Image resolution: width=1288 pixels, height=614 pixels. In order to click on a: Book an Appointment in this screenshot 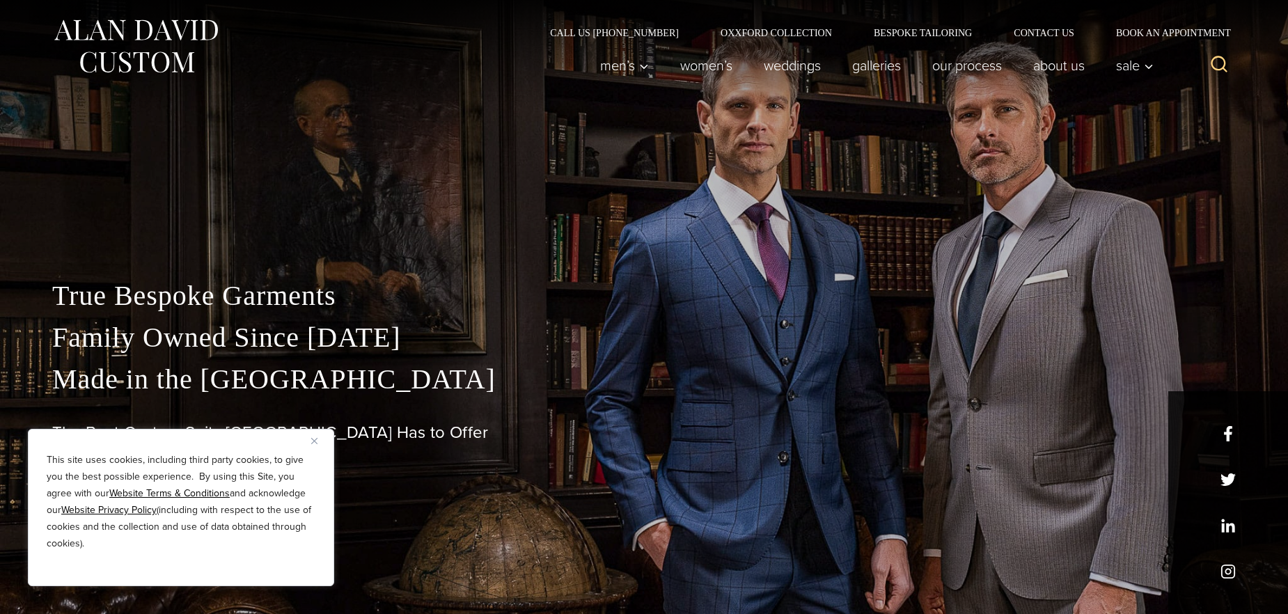, I will do `click(1166, 33)`.